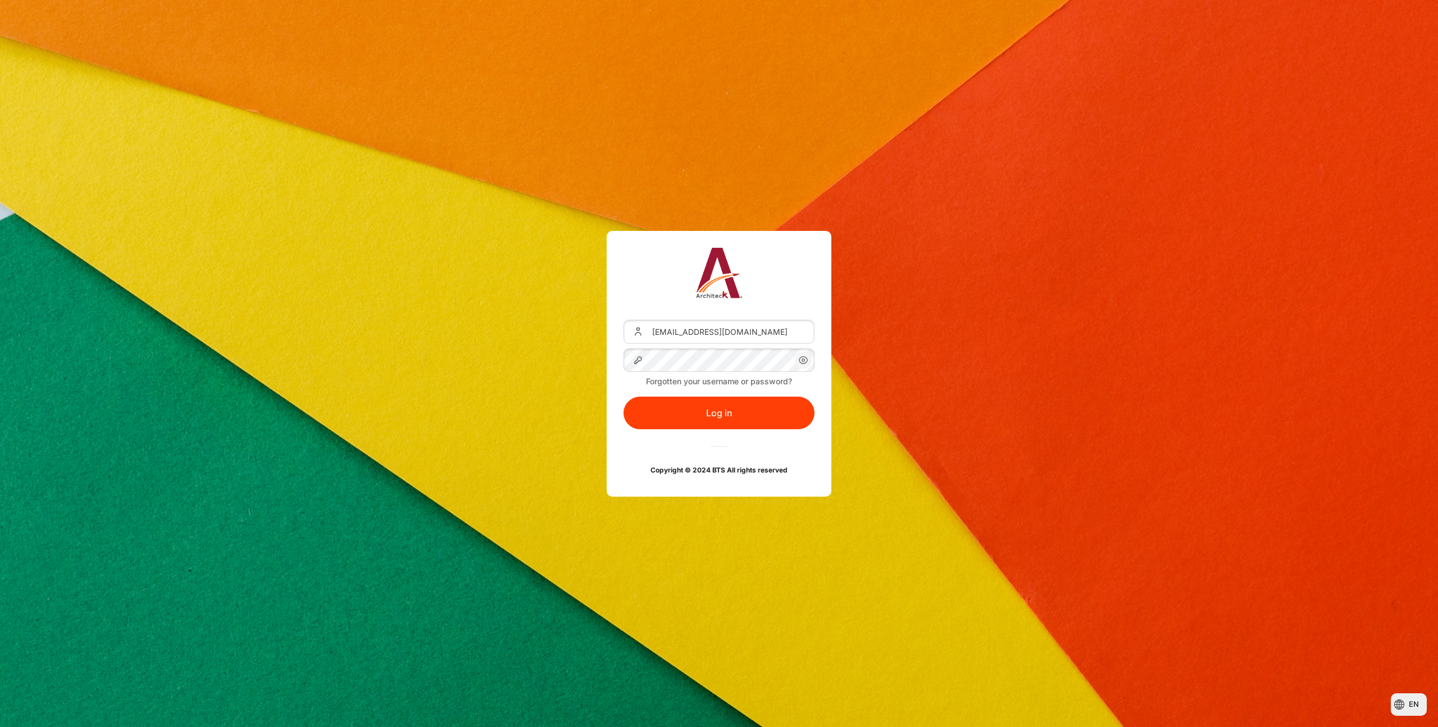  I want to click on img: Architeck, so click(719, 273).